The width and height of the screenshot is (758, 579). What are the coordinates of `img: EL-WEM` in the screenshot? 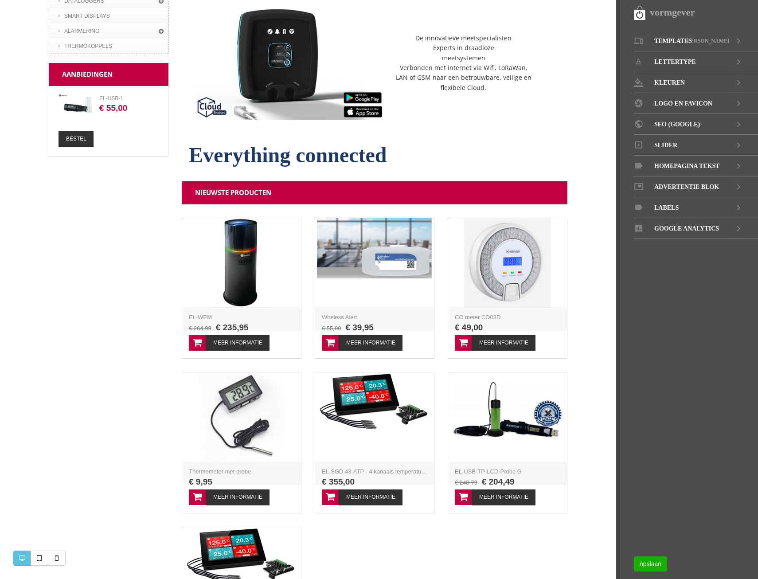 It's located at (241, 405).